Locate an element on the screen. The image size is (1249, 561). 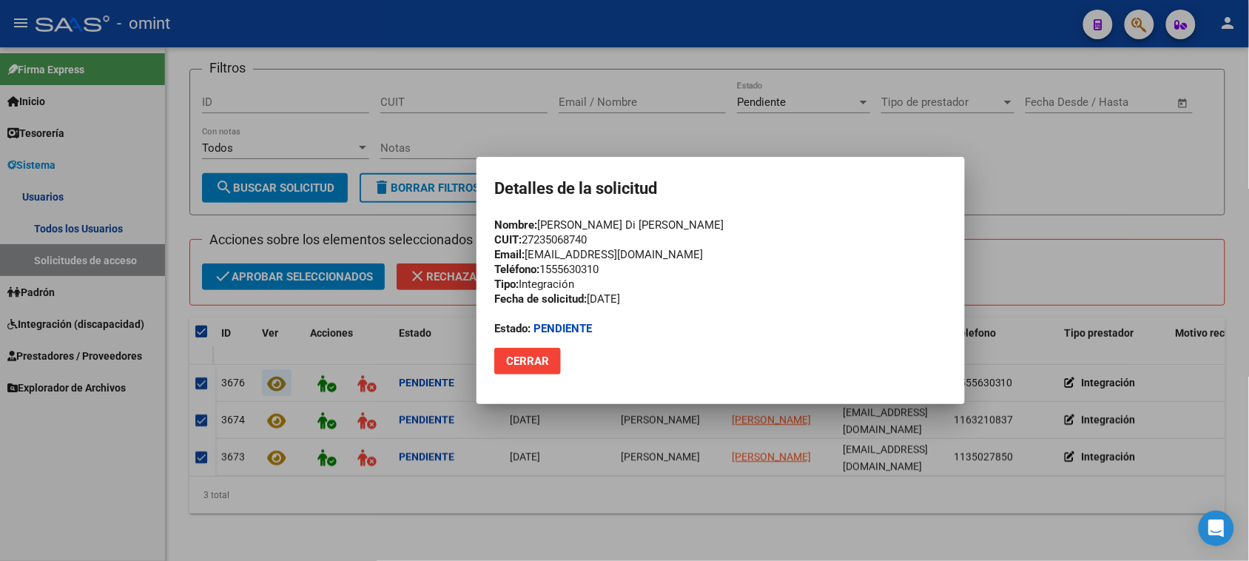
strong: Estado: is located at coordinates (512, 329).